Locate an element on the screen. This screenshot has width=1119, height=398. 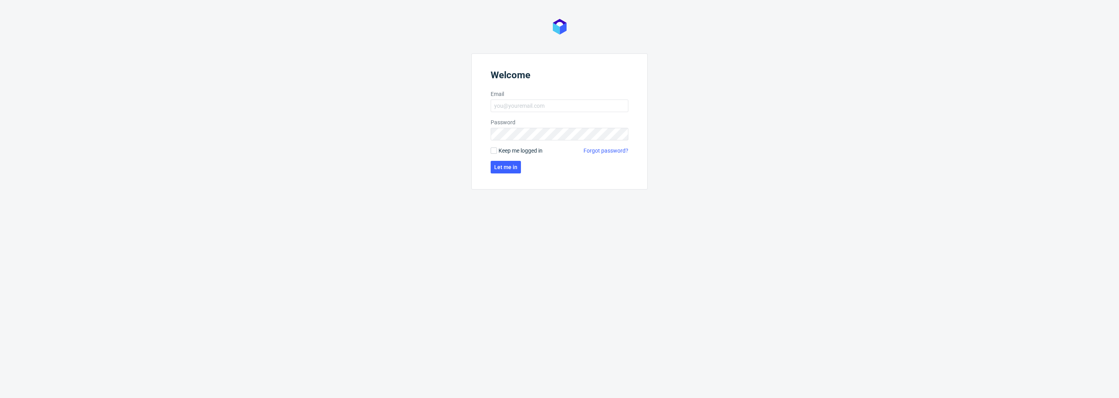
button: Let me in is located at coordinates (506, 167).